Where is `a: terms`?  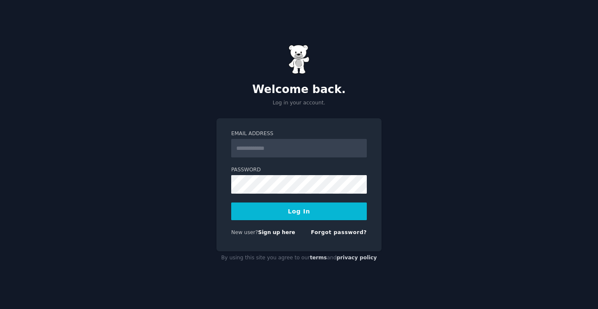
a: terms is located at coordinates (318, 258).